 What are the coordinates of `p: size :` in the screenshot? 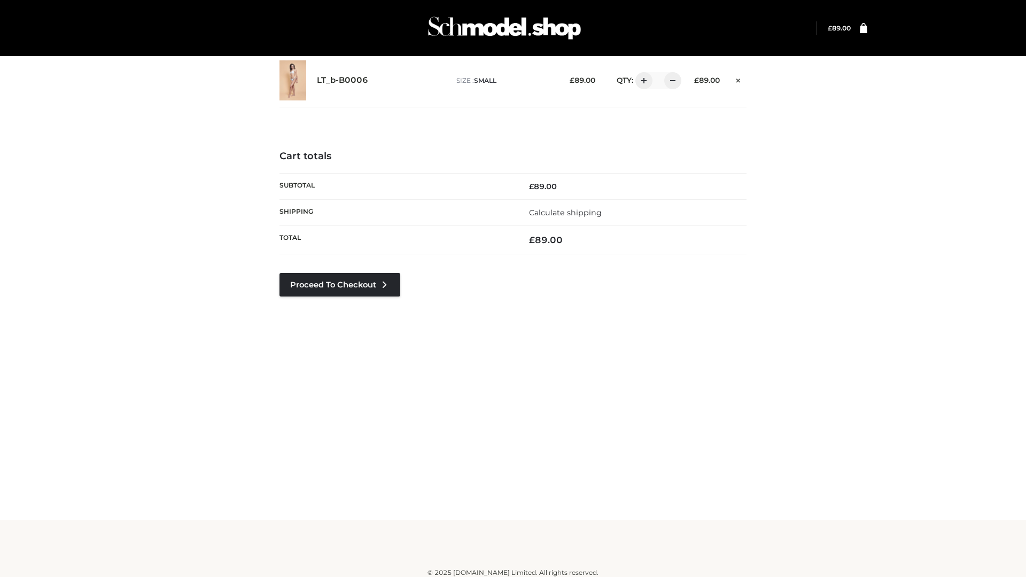 It's located at (504, 81).